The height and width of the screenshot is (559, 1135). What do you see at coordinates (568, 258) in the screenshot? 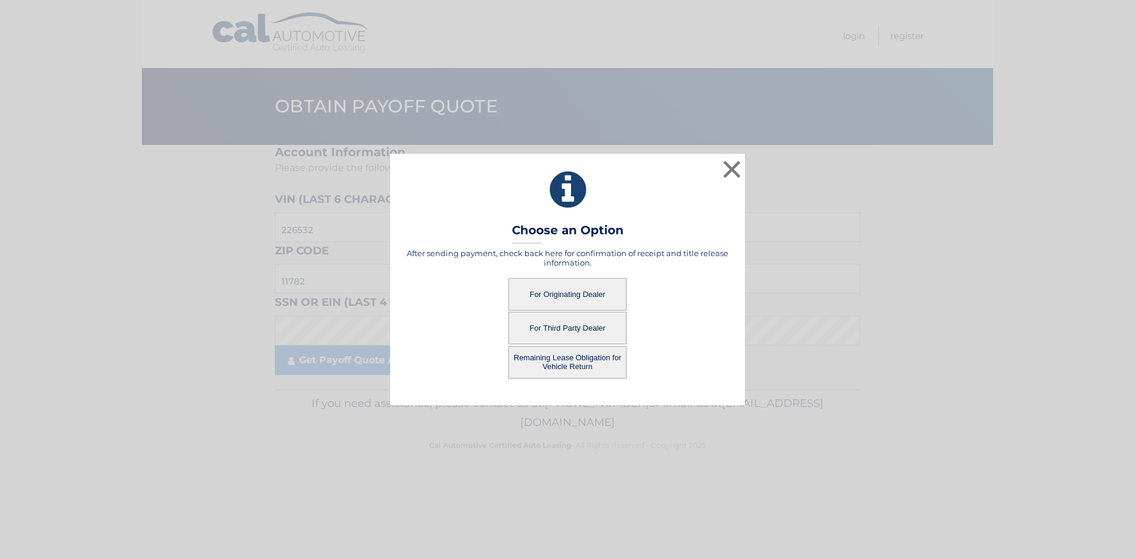
I see `h5: After sending payment, check back here for confirmation of receipt and title release information.` at bounding box center [568, 258].